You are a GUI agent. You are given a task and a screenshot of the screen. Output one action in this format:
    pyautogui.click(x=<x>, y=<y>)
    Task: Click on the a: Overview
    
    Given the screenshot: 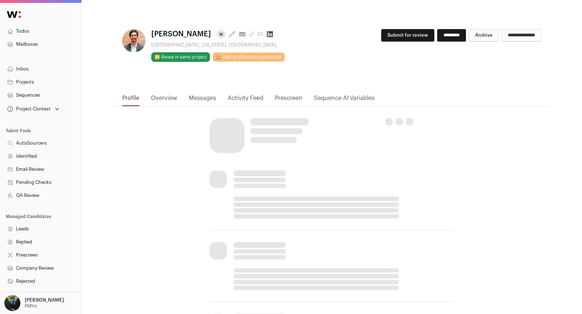 What is the action you would take?
    pyautogui.click(x=164, y=100)
    